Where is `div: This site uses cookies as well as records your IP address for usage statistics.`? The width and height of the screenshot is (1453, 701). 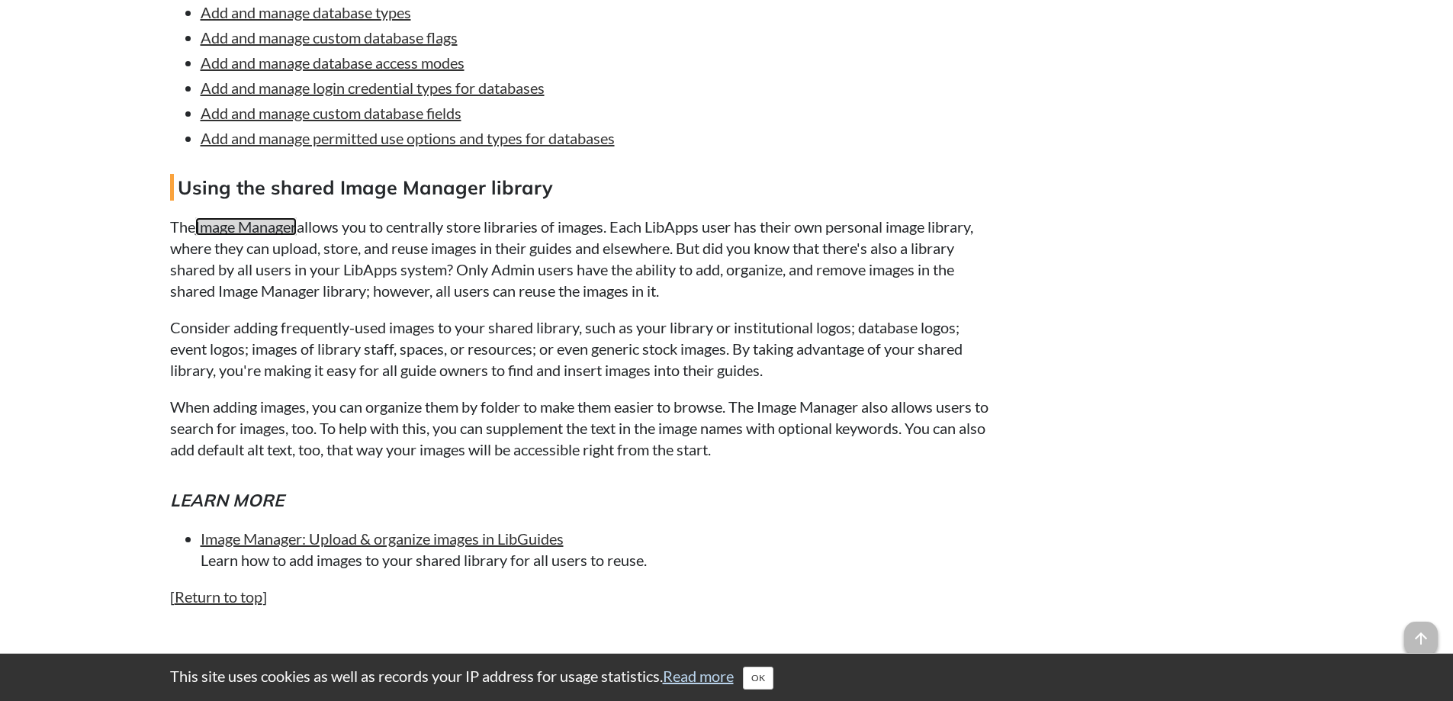 div: This site uses cookies as well as records your IP address for usage statistics. is located at coordinates (727, 678).